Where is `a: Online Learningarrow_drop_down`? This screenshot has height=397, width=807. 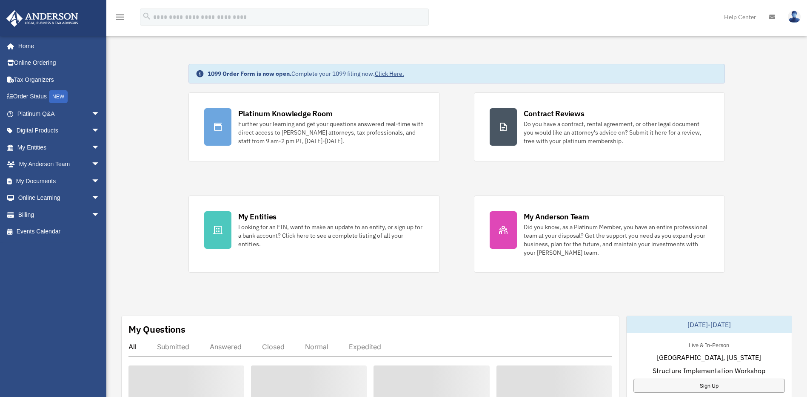
a: Online Learningarrow_drop_down is located at coordinates (59, 198).